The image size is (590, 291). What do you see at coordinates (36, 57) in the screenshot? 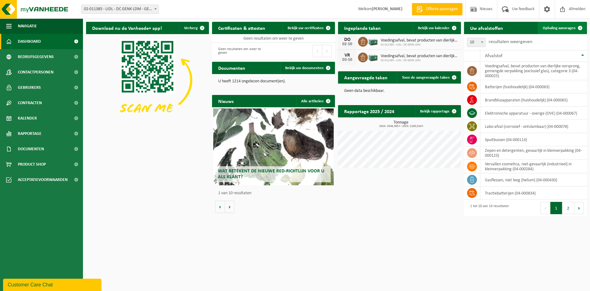
I see `span: Bedrijfsgegevens` at bounding box center [36, 57].